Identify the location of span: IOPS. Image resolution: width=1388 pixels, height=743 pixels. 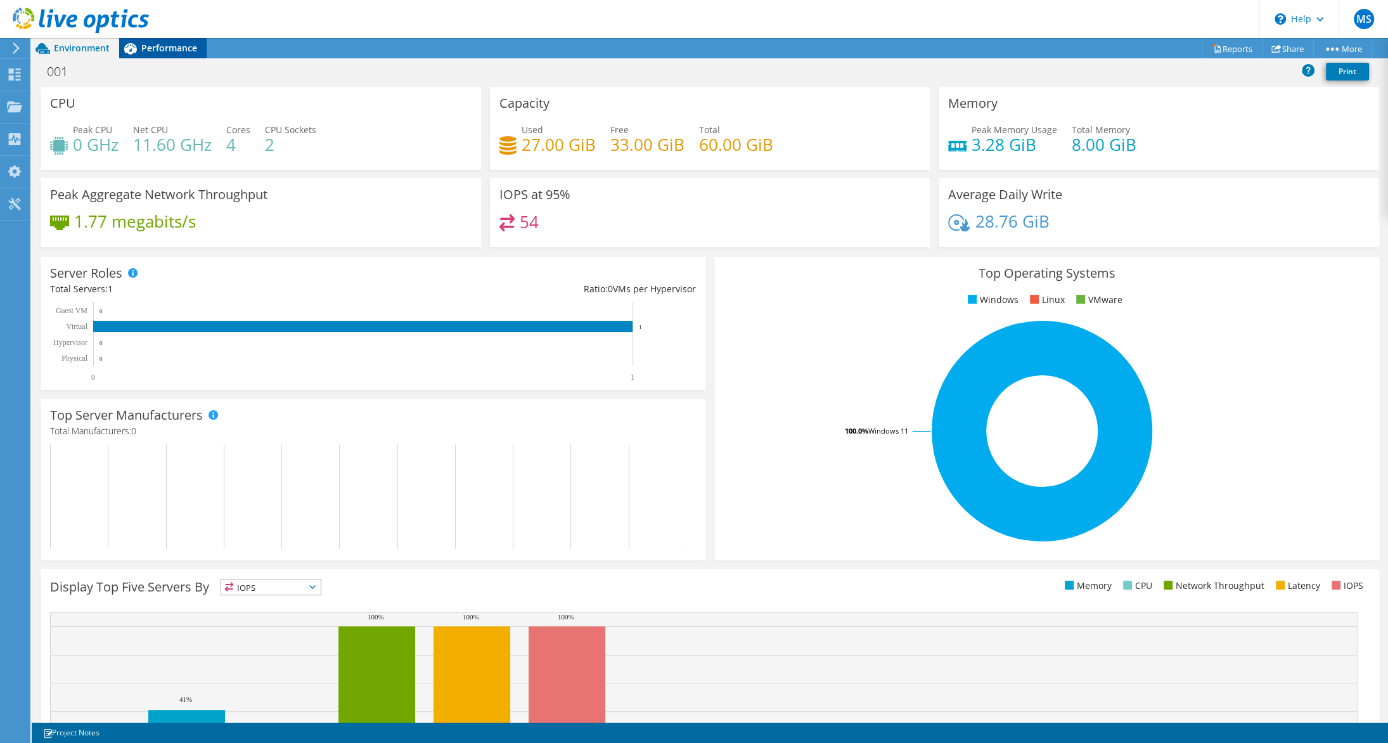
(271, 587).